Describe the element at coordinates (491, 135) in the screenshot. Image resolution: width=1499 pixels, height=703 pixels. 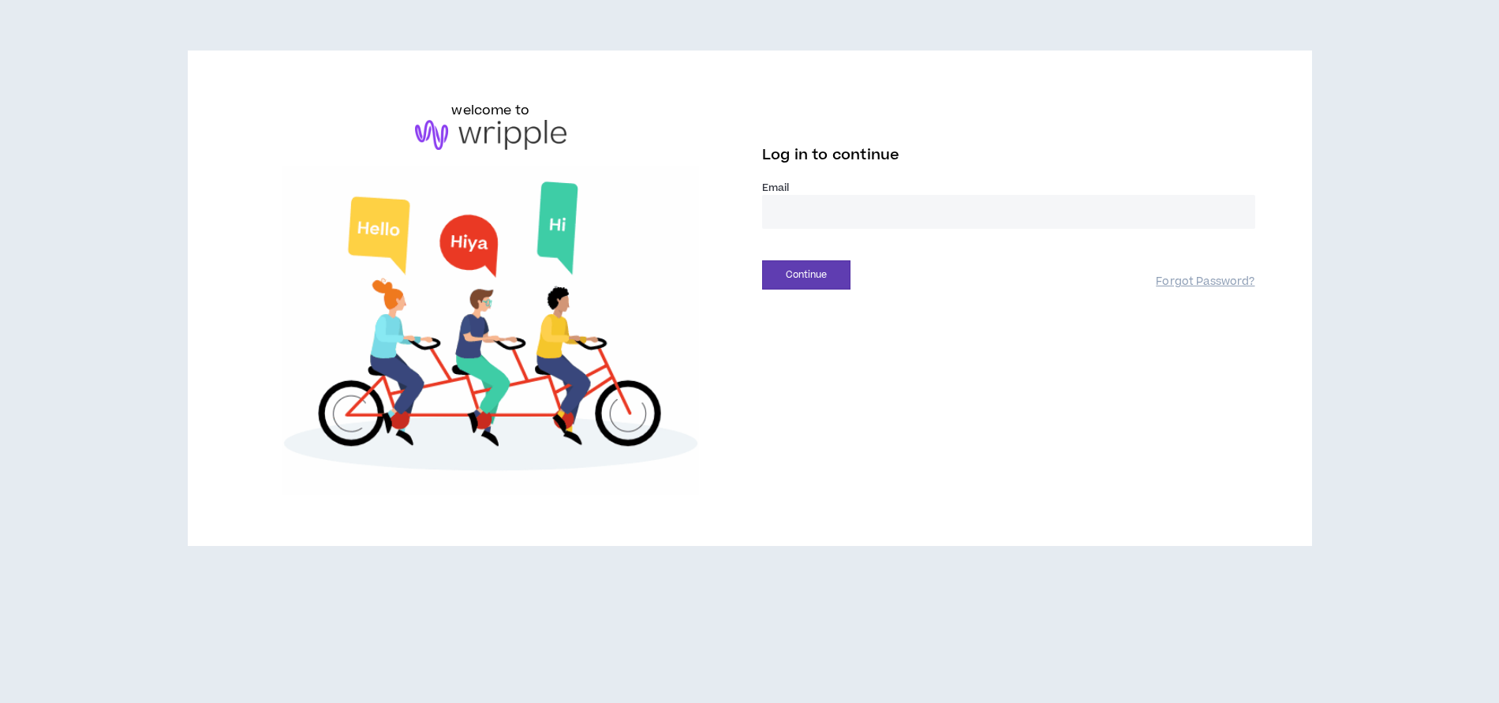
I see `img: logo-brand.png` at that location.